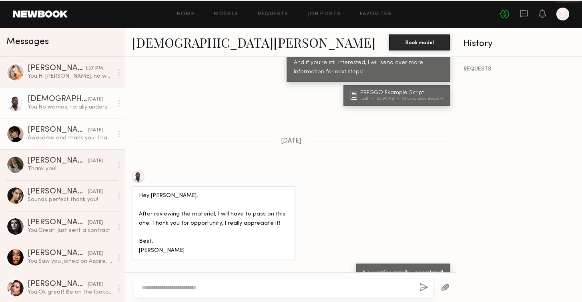  I want to click on a: Book model, so click(420, 42).